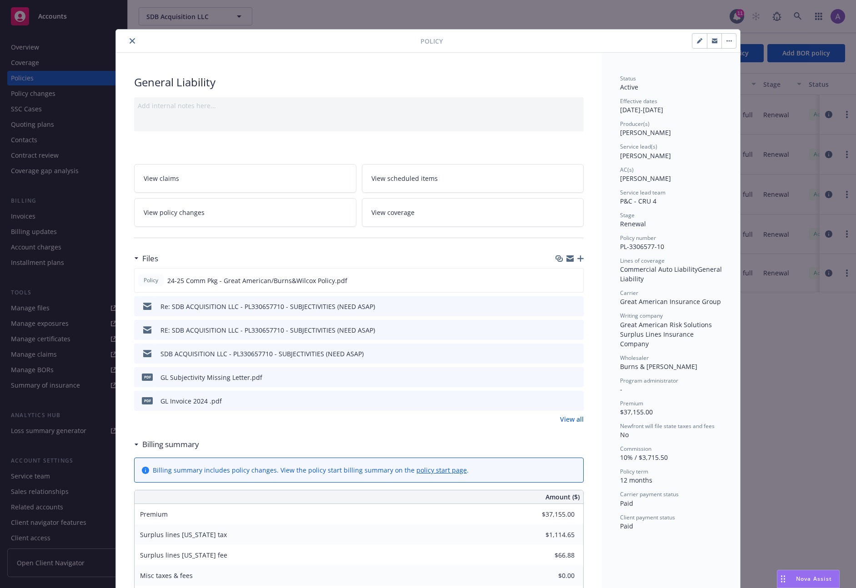 The height and width of the screenshot is (588, 856). I want to click on span: P&C - CRU 4, so click(638, 201).